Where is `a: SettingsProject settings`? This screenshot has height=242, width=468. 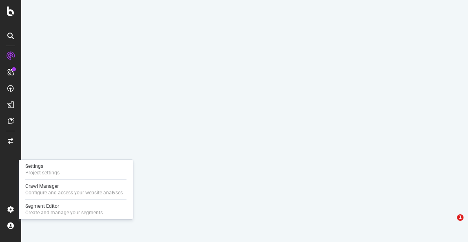 a: SettingsProject settings is located at coordinates (76, 170).